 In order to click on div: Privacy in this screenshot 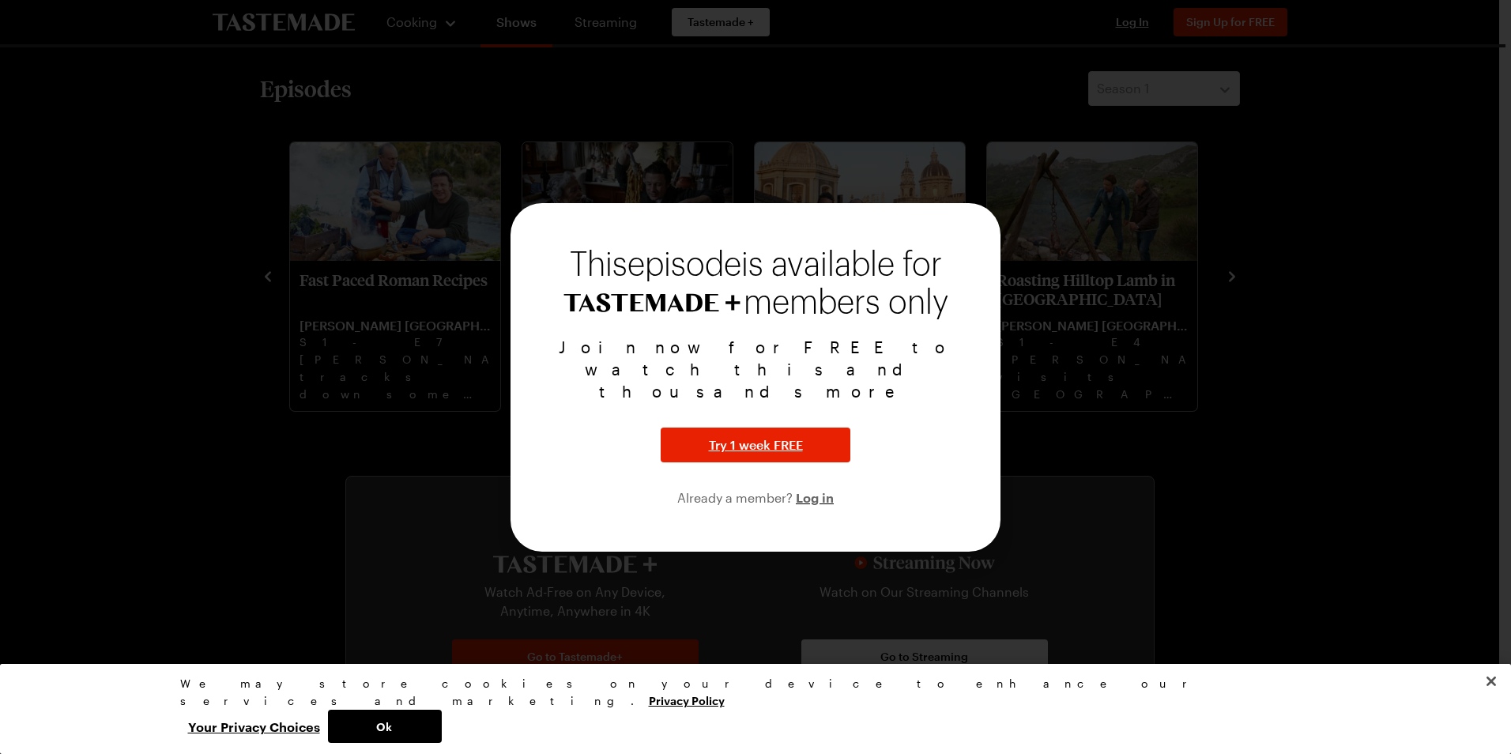, I will do `click(749, 709)`.